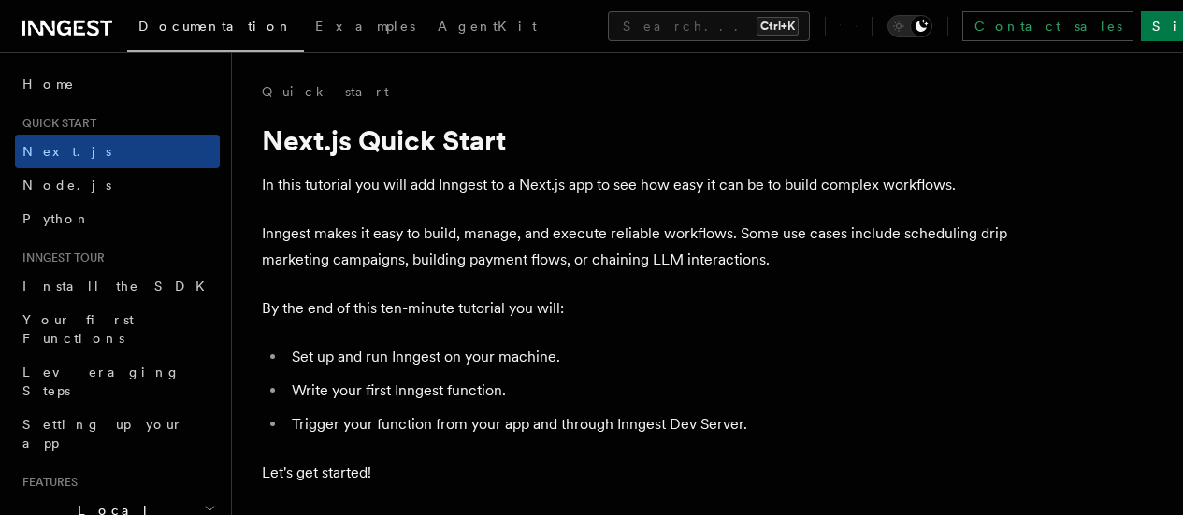  Describe the element at coordinates (487, 28) in the screenshot. I see `a: AgentKit` at that location.